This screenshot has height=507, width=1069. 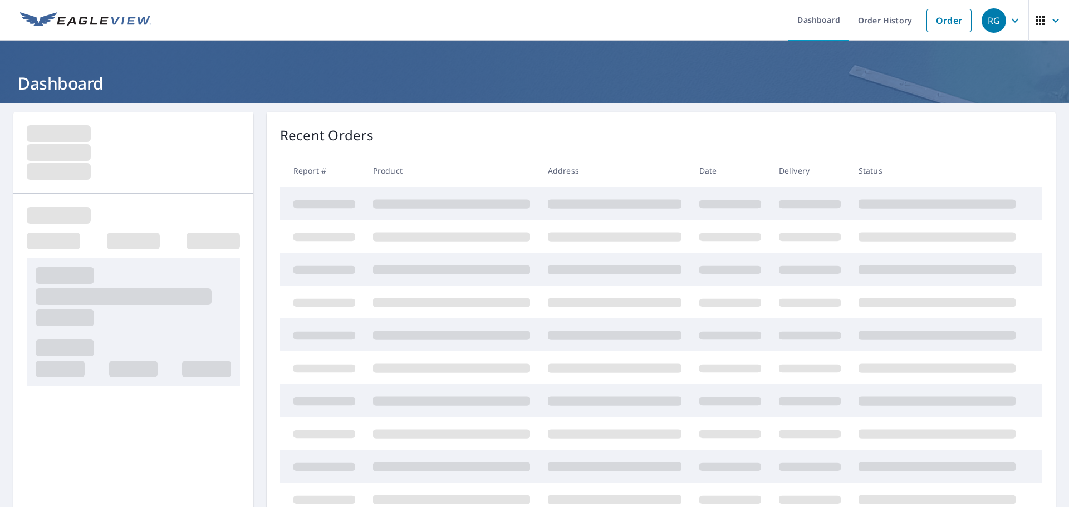 What do you see at coordinates (614, 170) in the screenshot?
I see `th: Address` at bounding box center [614, 170].